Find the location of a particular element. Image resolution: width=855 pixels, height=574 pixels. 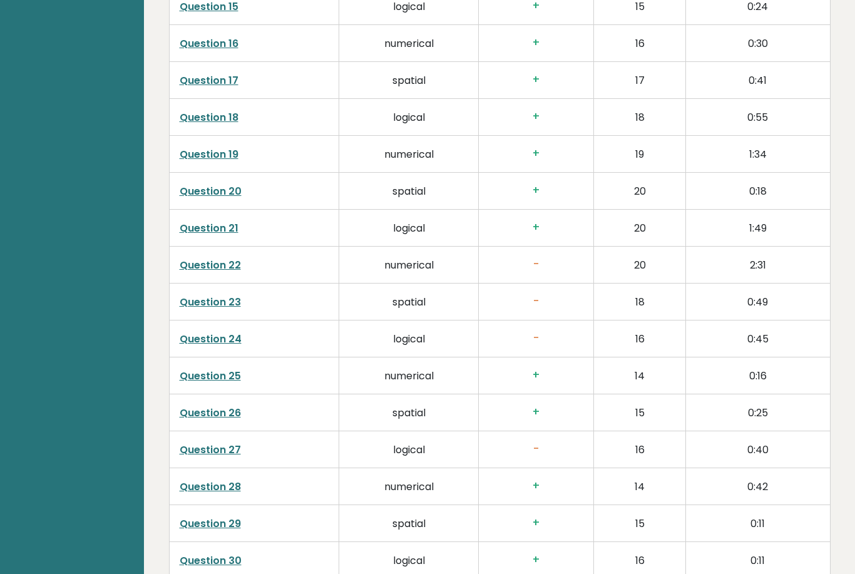

td: 0:11 is located at coordinates (758, 523).